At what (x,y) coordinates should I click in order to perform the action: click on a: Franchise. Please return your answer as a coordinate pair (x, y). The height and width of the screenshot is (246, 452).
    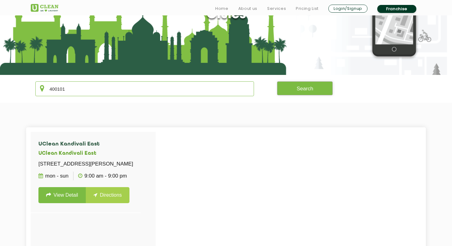
    Looking at the image, I should click on (397, 9).